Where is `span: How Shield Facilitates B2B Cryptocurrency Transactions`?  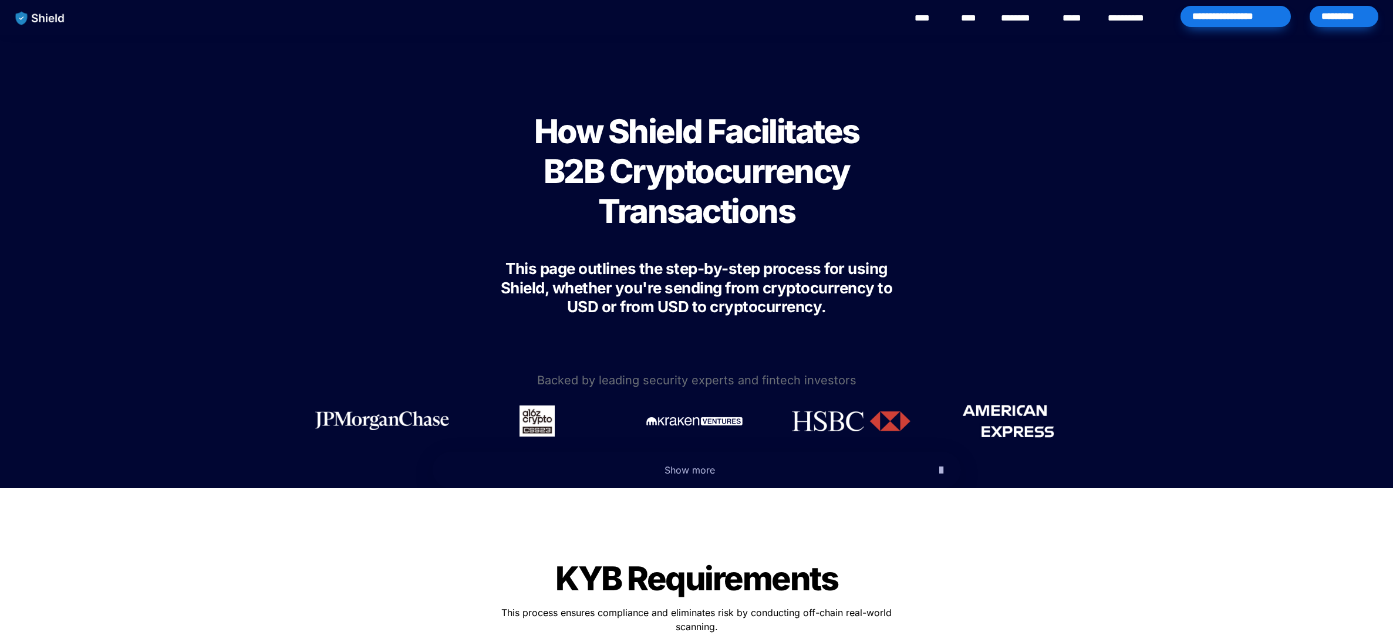
span: How Shield Facilitates B2B Cryptocurrency Transactions is located at coordinates (700, 171).